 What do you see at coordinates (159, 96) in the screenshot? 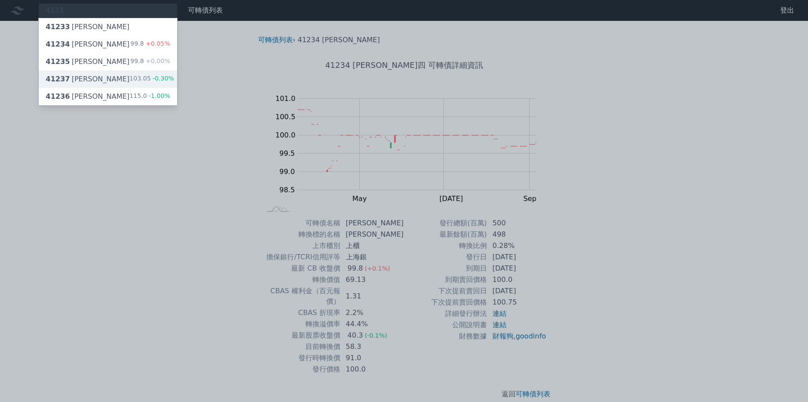
I see `span: -1.00%` at bounding box center [159, 96].